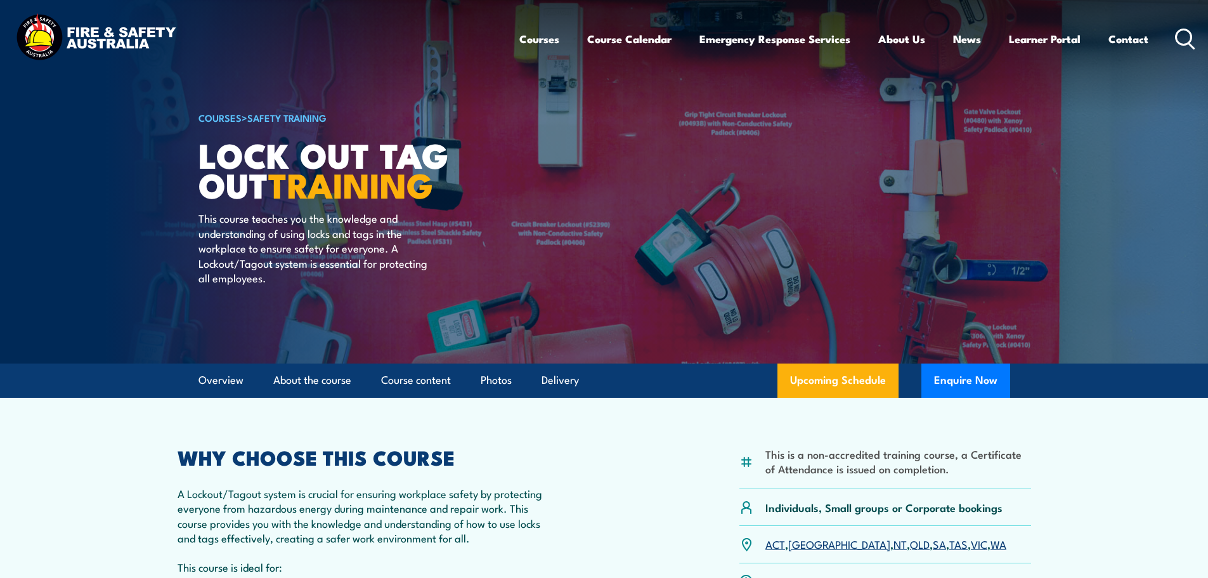 The image size is (1208, 578). What do you see at coordinates (416, 380) in the screenshot?
I see `a: Course content` at bounding box center [416, 380].